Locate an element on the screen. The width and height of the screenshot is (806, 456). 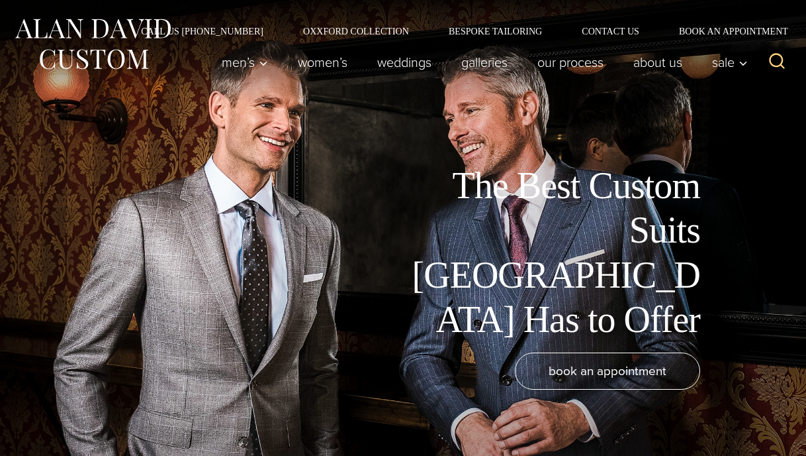
a: Book an Appointment is located at coordinates (726, 31).